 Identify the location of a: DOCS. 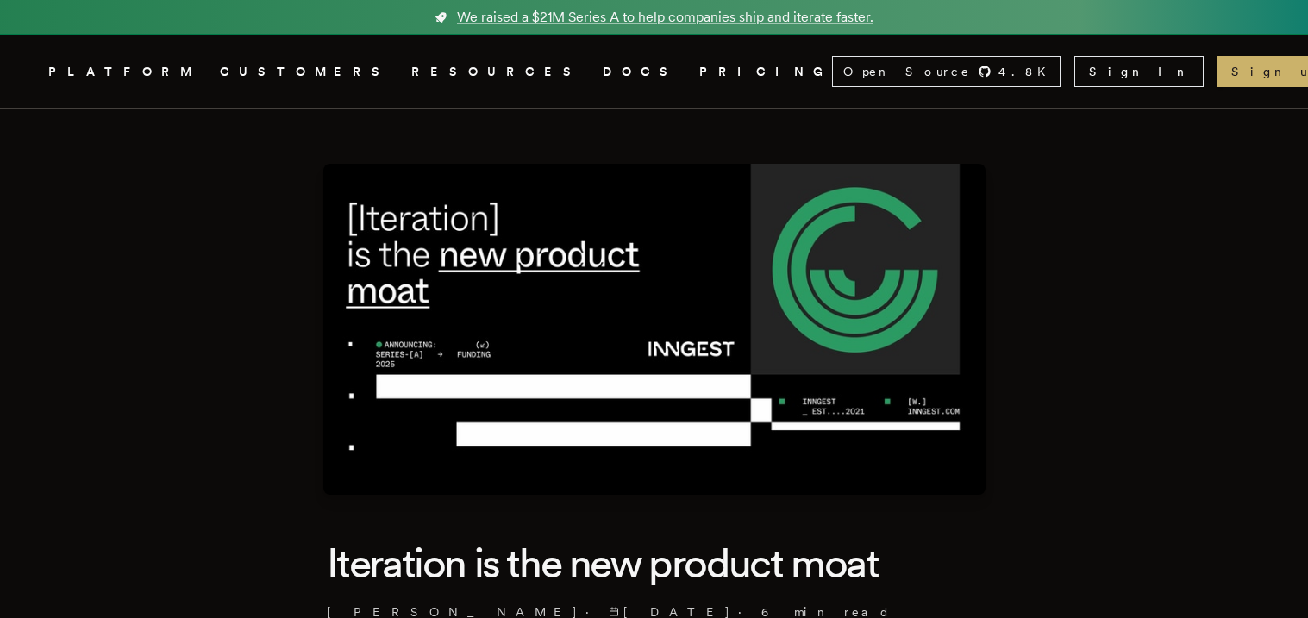
(641, 72).